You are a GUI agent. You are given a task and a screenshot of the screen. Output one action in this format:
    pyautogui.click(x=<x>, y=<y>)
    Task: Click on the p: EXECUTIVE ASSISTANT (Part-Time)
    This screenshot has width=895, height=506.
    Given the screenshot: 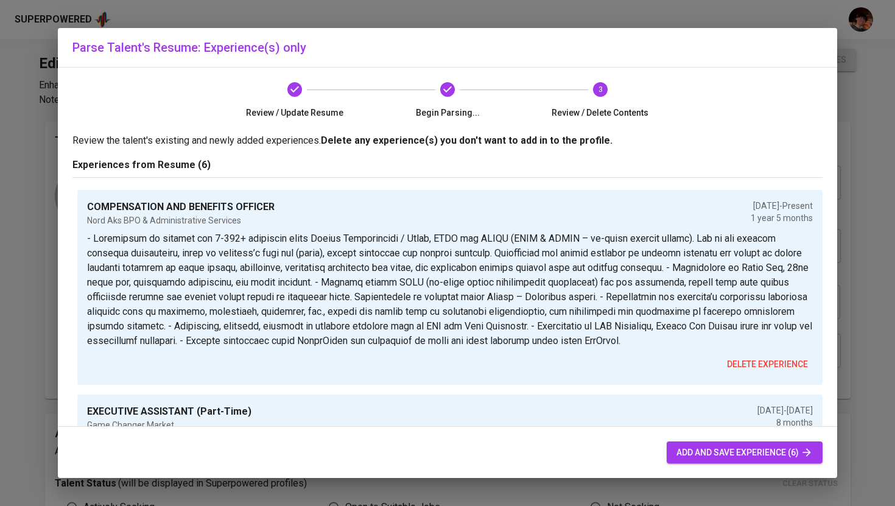 What is the action you would take?
    pyautogui.click(x=169, y=411)
    